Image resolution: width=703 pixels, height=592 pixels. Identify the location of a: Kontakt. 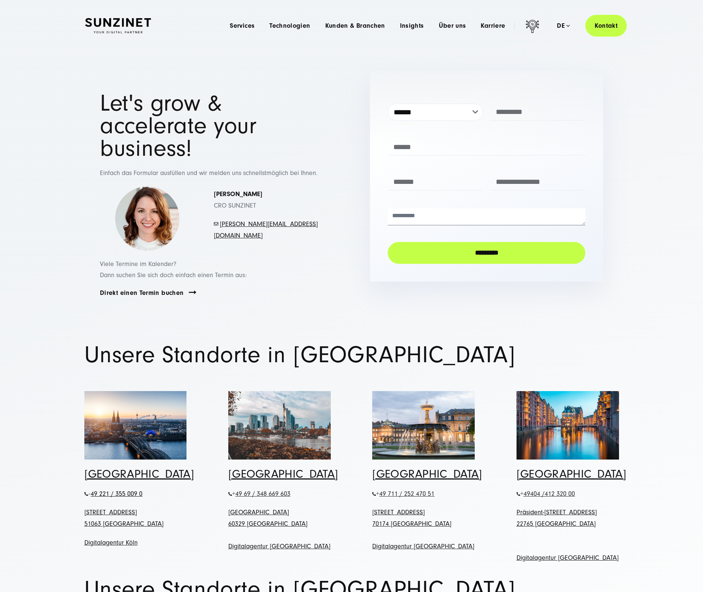
(606, 26).